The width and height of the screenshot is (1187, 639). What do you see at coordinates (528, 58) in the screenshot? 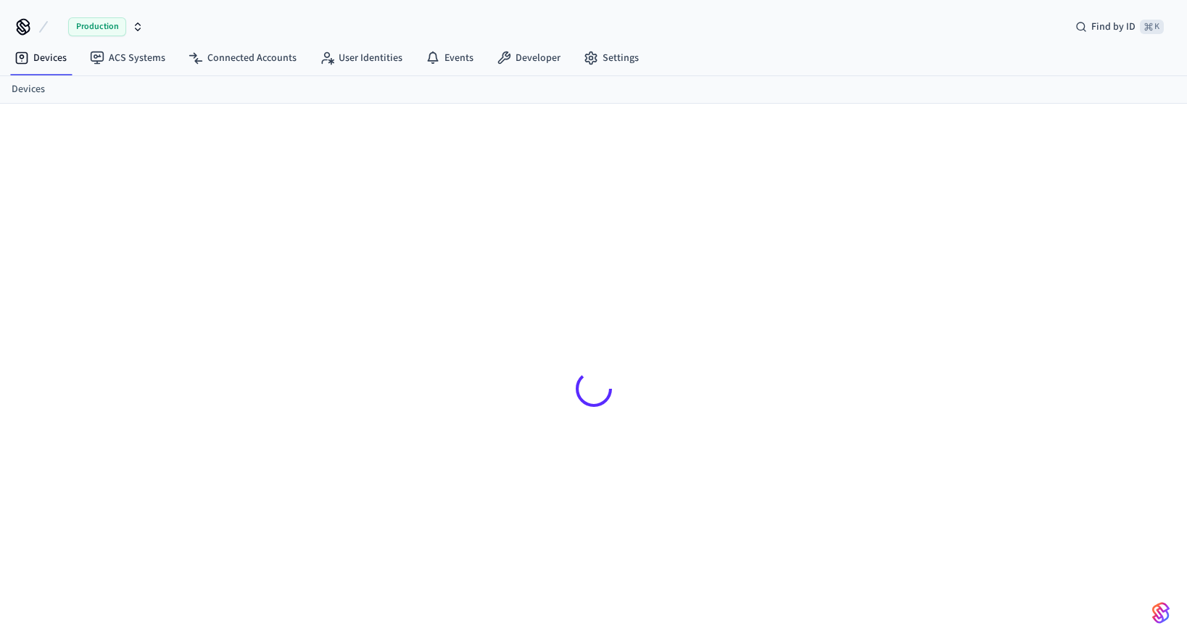
I see `a: Developer` at bounding box center [528, 58].